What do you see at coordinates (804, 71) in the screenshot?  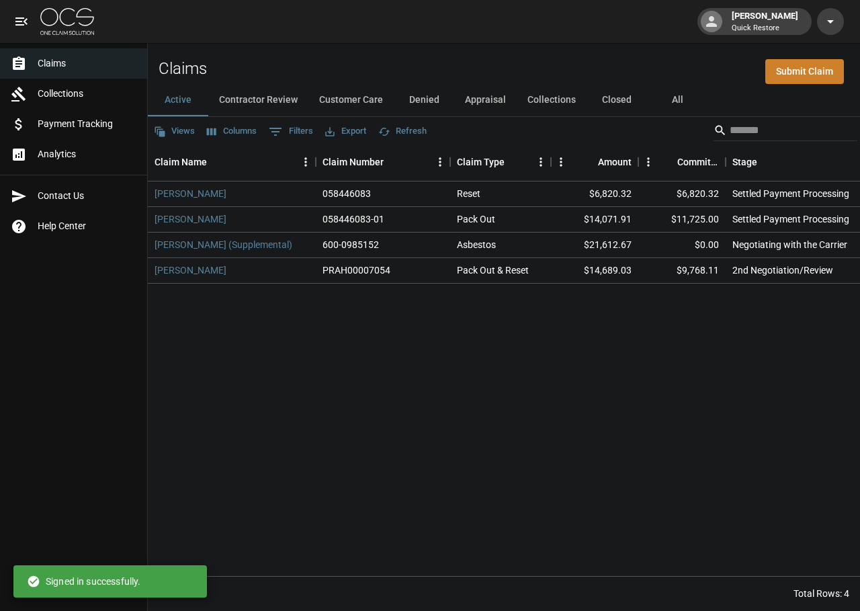 I see `a: Submit Claim` at bounding box center [804, 71].